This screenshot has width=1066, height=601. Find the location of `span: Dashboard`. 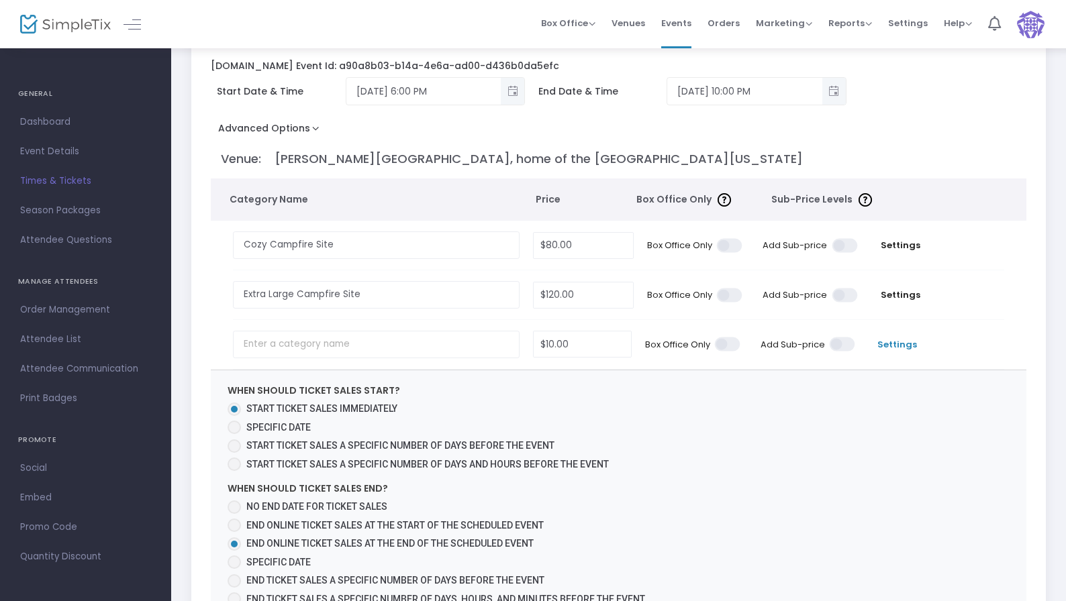

span: Dashboard is located at coordinates (85, 122).